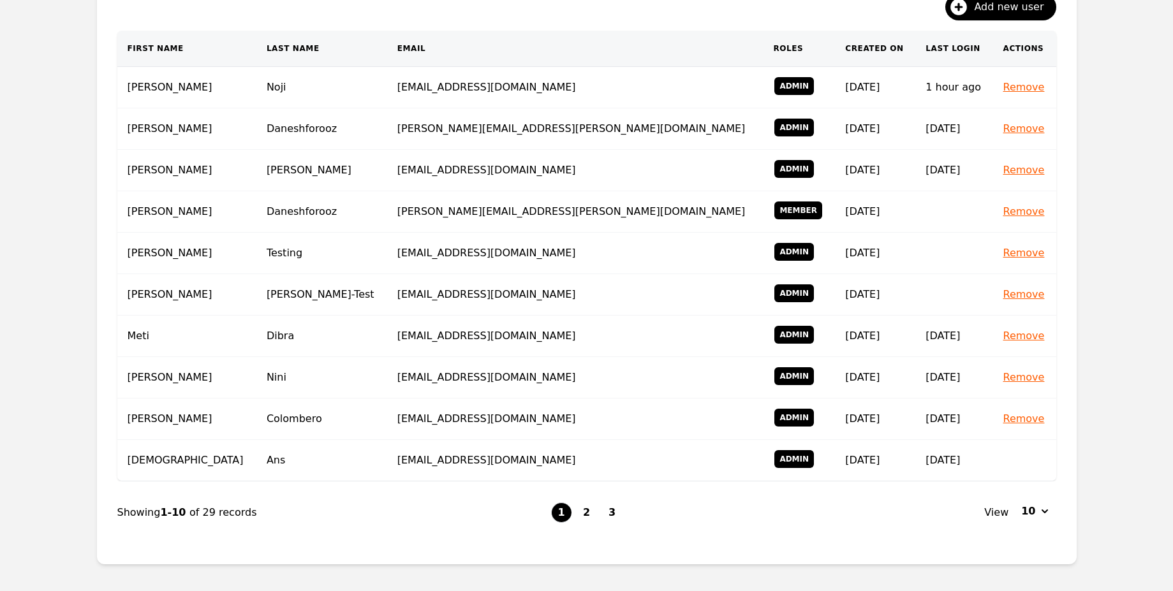 Image resolution: width=1173 pixels, height=591 pixels. What do you see at coordinates (175, 512) in the screenshot?
I see `span: 1-10` at bounding box center [175, 512].